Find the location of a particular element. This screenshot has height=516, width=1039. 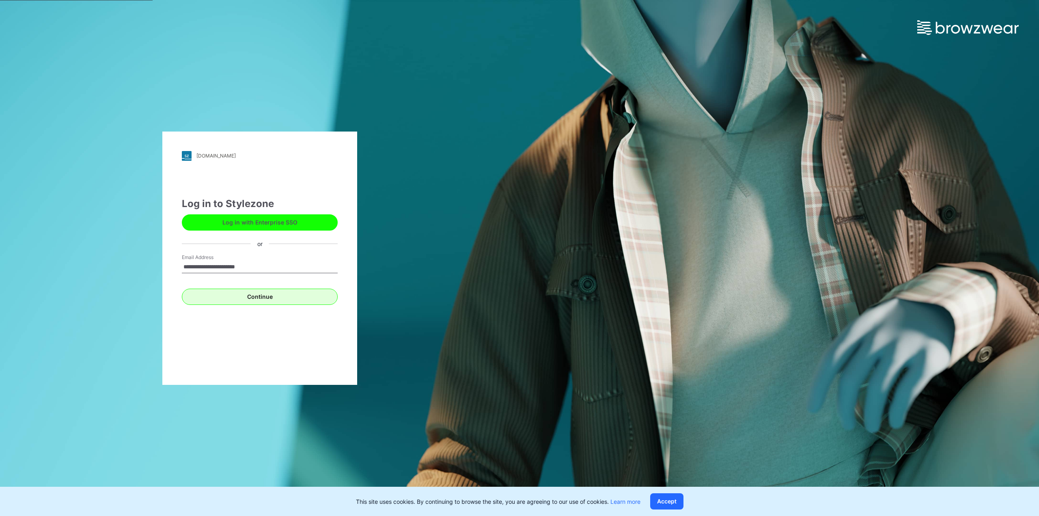

img: browzwear-logo.e42bd6dac1945053ebaf764b6aa21510.svg is located at coordinates (968, 28).